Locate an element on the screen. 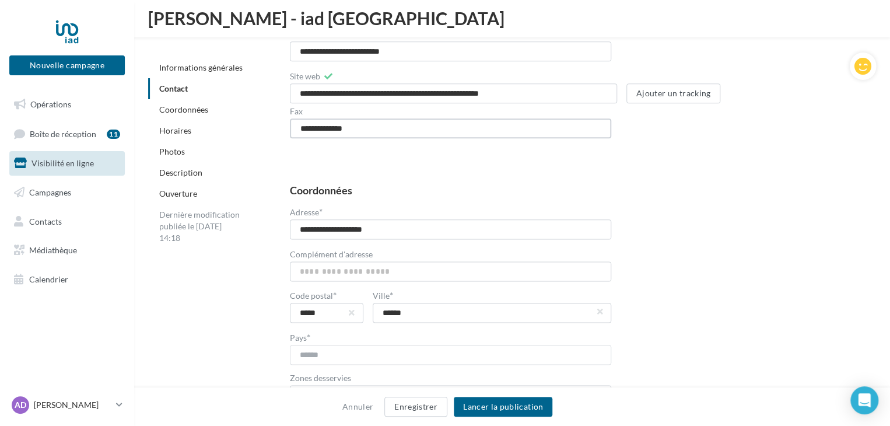 The height and width of the screenshot is (426, 890). span: Calendrier is located at coordinates (48, 279).